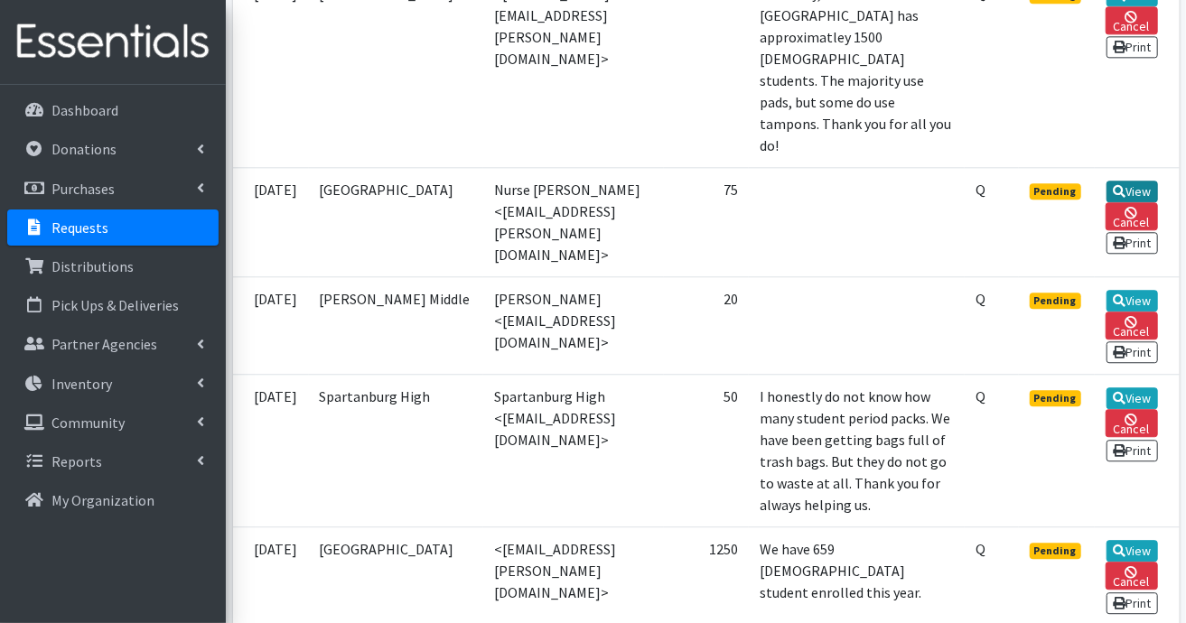 This screenshot has width=1186, height=623. I want to click on p: Distributions, so click(92, 267).